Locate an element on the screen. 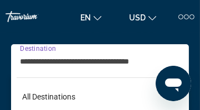 This screenshot has width=200, height=110. span: en is located at coordinates (85, 18).